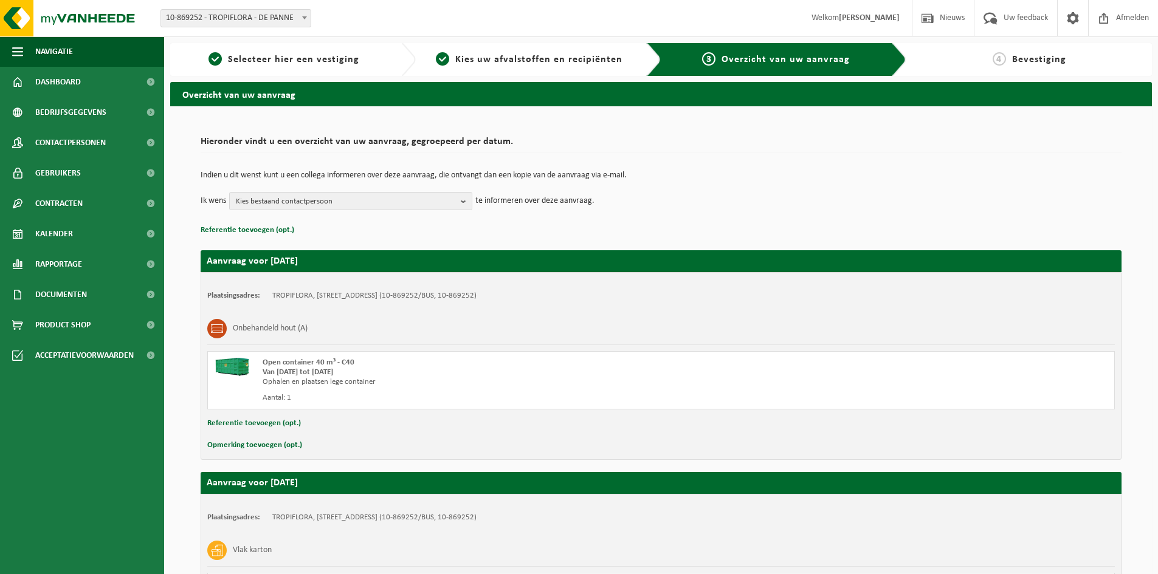  I want to click on p: te informeren over deze aanvraag., so click(535, 201).